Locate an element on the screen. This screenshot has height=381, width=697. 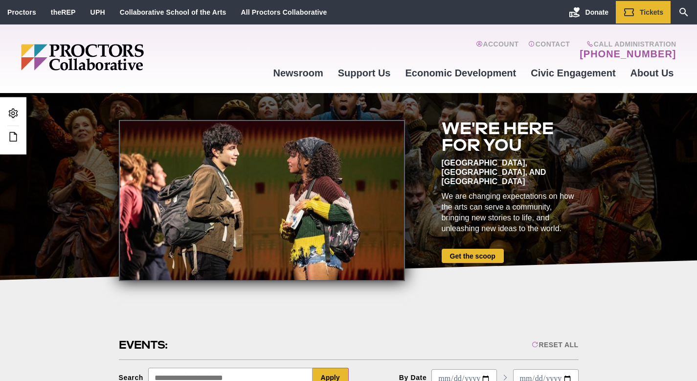
a: All Proctors Collaborative is located at coordinates (284, 12).